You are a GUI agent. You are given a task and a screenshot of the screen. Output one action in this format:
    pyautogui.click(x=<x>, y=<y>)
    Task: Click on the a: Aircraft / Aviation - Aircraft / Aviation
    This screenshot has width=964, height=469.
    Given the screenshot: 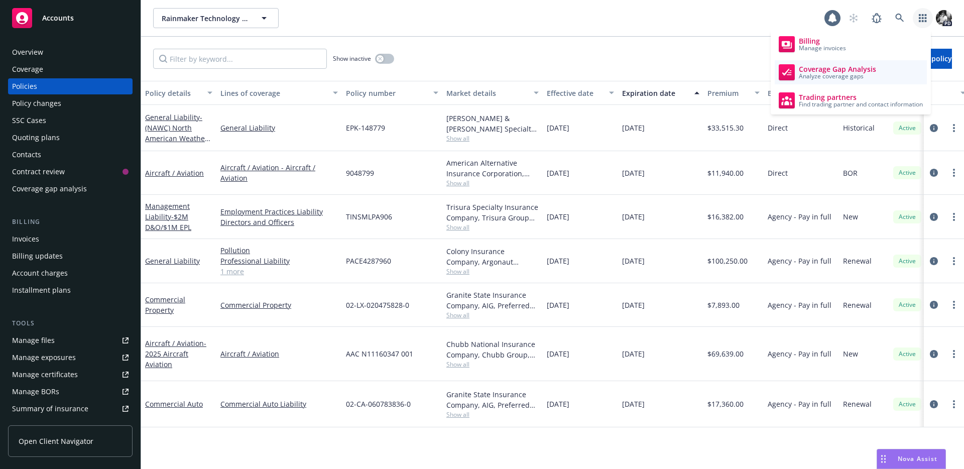 What is the action you would take?
    pyautogui.click(x=279, y=173)
    